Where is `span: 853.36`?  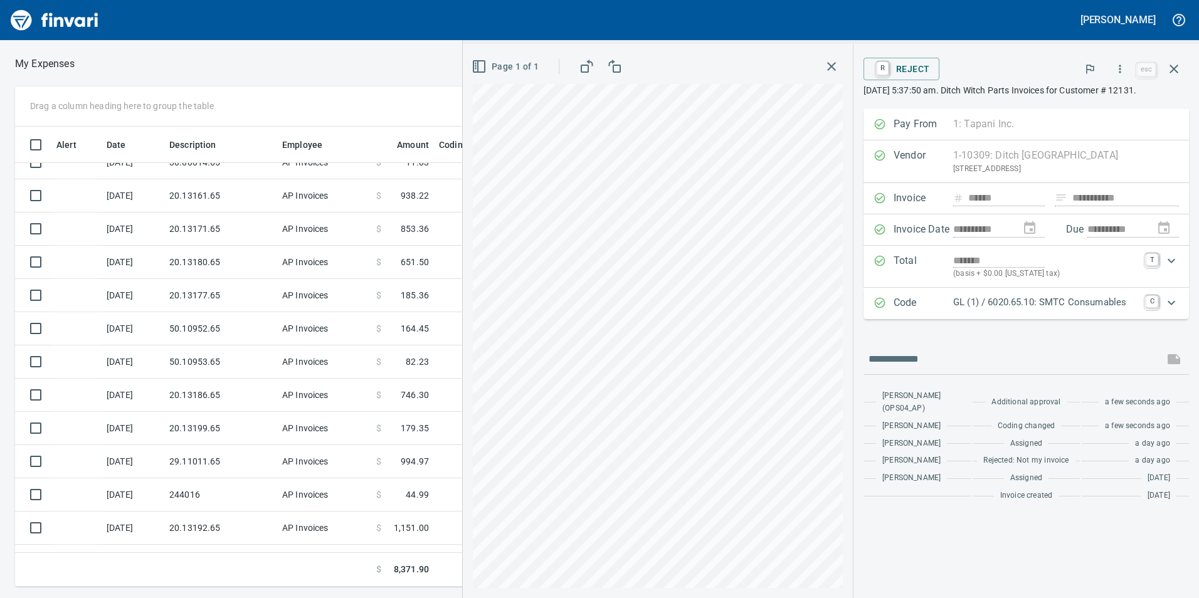
span: 853.36 is located at coordinates (414, 229).